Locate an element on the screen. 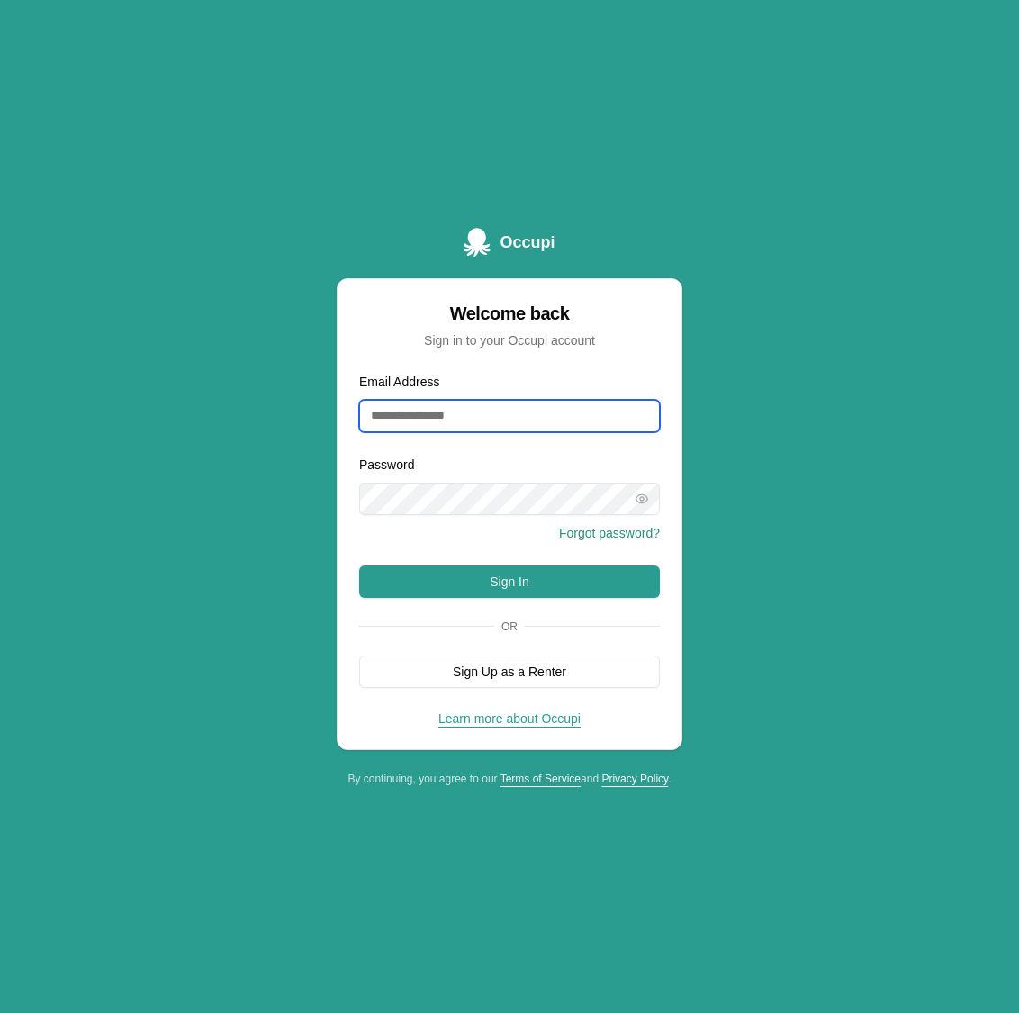 The image size is (1019, 1013). label: Email Address is located at coordinates (399, 382).